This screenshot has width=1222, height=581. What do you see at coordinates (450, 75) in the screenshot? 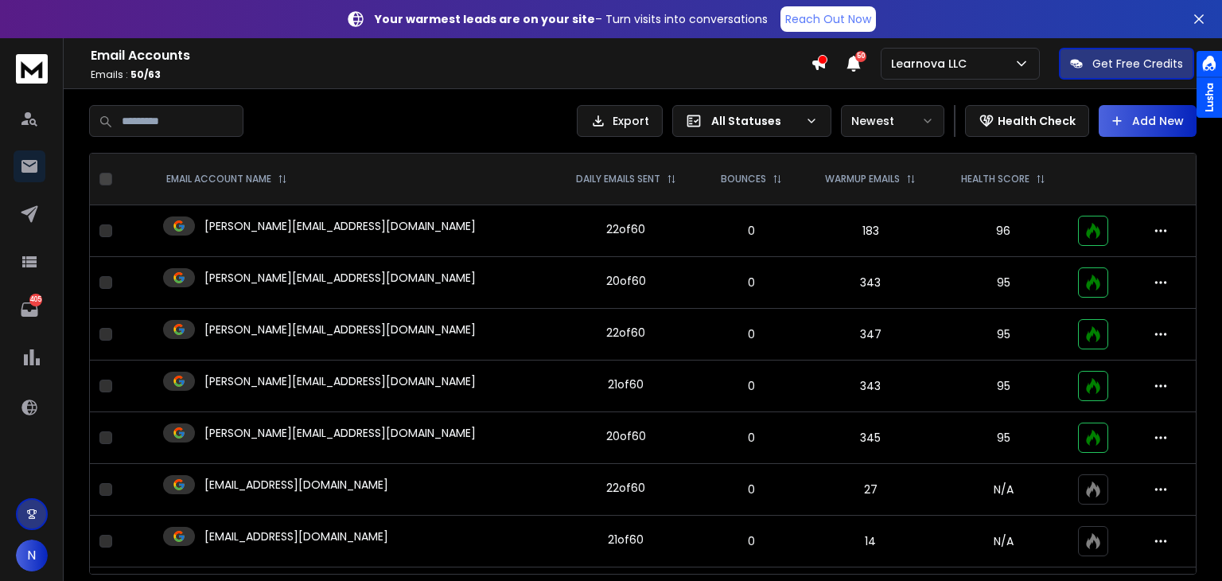
I see `p: Emails :` at bounding box center [450, 75].